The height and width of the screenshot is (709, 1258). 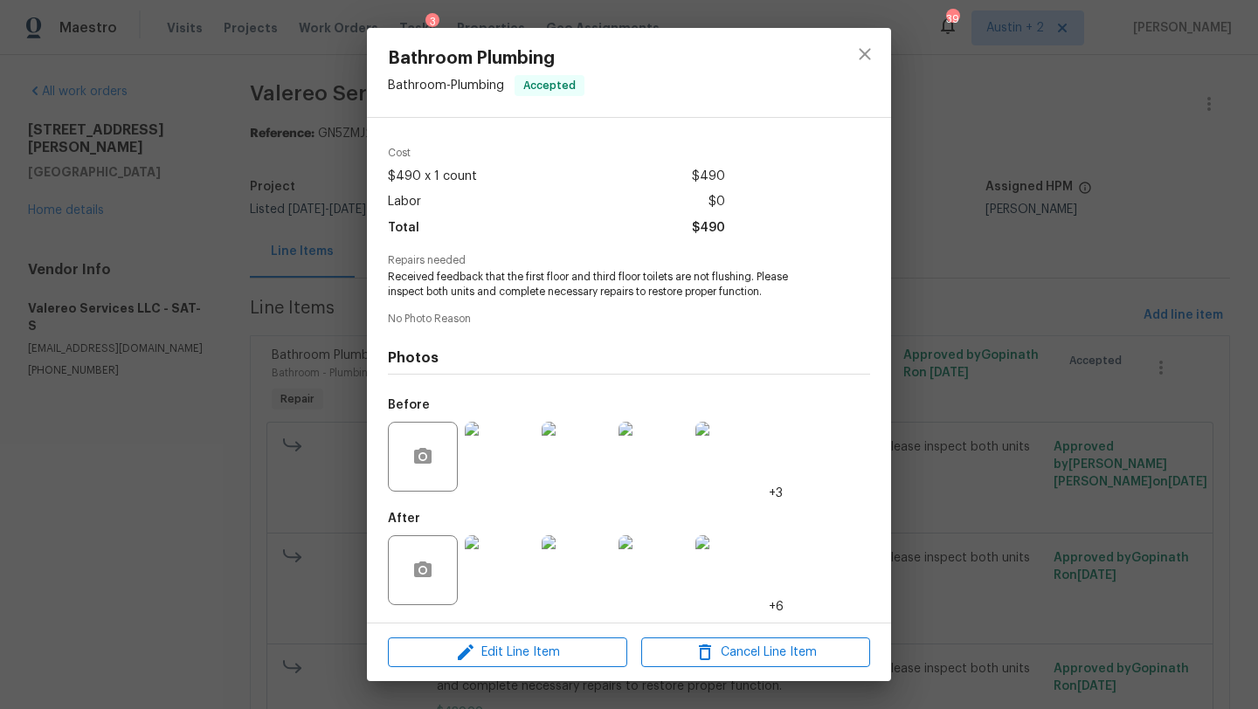 I want to click on button: Cancel Line Item, so click(x=756, y=652).